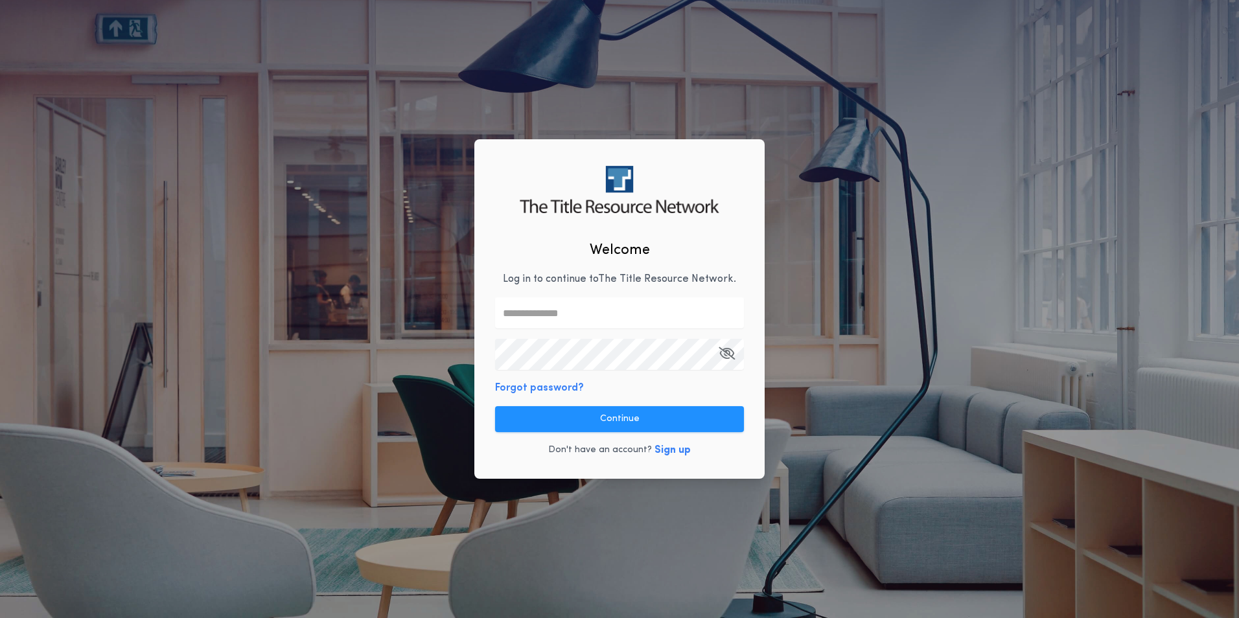  Describe the element at coordinates (539, 388) in the screenshot. I see `button: Forgot password?` at that location.